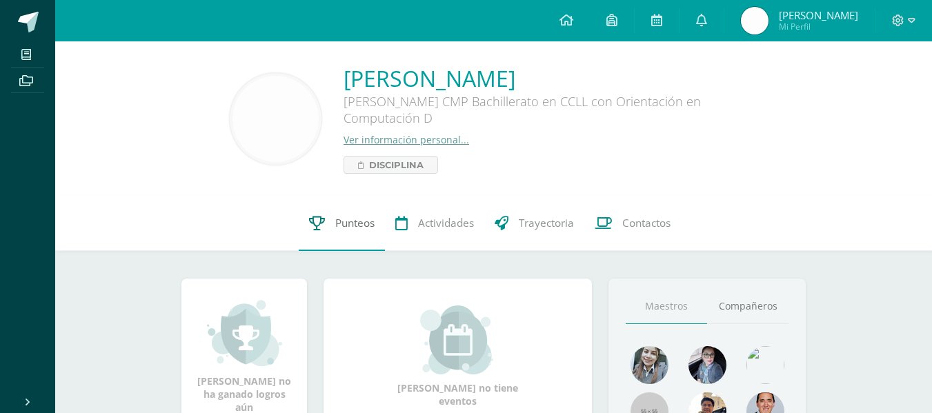 The image size is (932, 413). What do you see at coordinates (547, 223) in the screenshot?
I see `span: Trayectoria` at bounding box center [547, 223].